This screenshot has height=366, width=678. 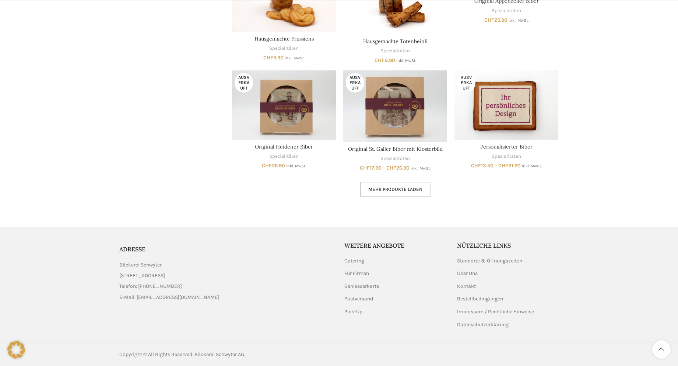 I want to click on a: Über Uns, so click(x=468, y=273).